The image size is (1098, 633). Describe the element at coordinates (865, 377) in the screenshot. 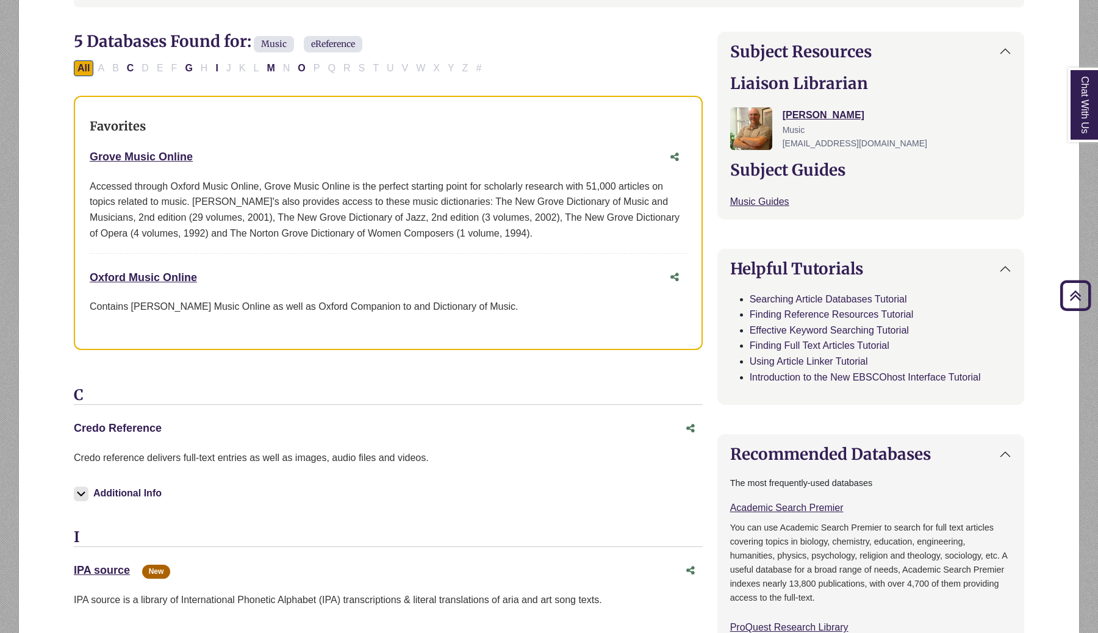

I see `a: Introduction to the New EBSCOhost Interface Tutorial` at that location.